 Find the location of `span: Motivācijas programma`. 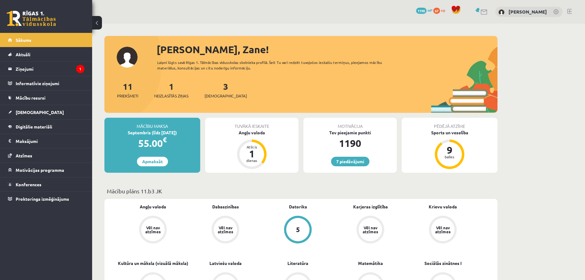

span: Motivācijas programma is located at coordinates (40, 170).